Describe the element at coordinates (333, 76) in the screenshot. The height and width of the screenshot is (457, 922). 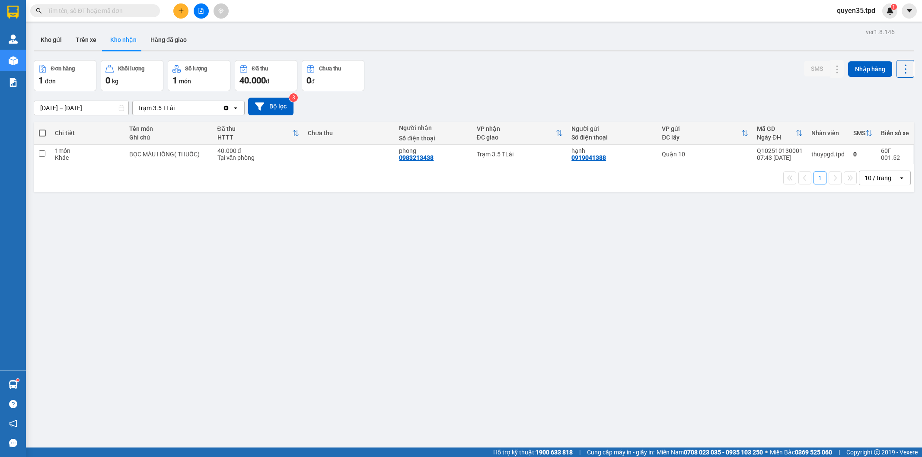
I see `button: Chưa thu0đ` at that location.